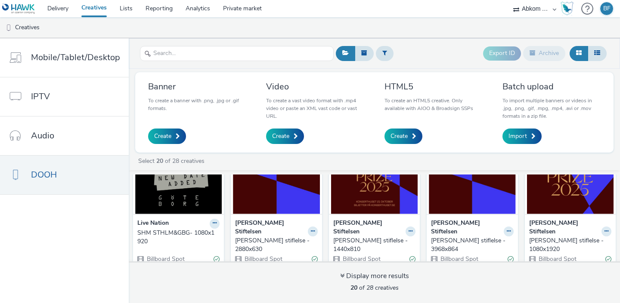 The image size is (620, 303). What do you see at coordinates (237, 53) in the screenshot?
I see `input: Search...` at bounding box center [237, 53].